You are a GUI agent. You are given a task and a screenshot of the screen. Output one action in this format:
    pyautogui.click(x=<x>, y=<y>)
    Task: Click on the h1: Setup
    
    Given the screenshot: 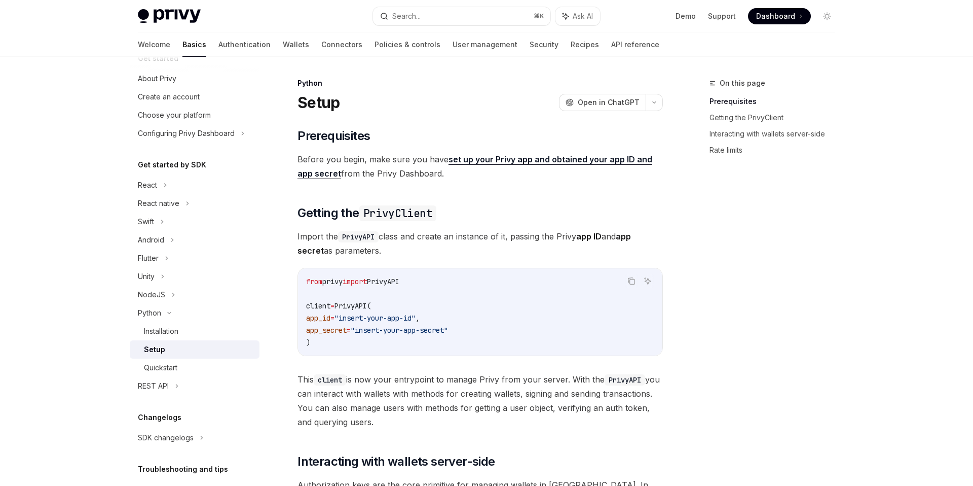 What is the action you would take?
    pyautogui.click(x=318, y=102)
    